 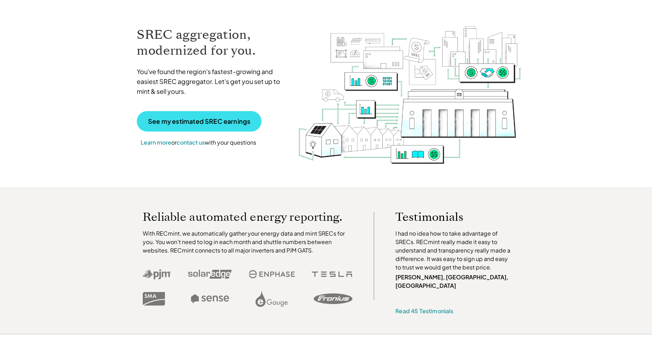 What do you see at coordinates (212, 43) in the screenshot?
I see `h1: SREC aggregation, modernized for you.` at bounding box center [212, 43].